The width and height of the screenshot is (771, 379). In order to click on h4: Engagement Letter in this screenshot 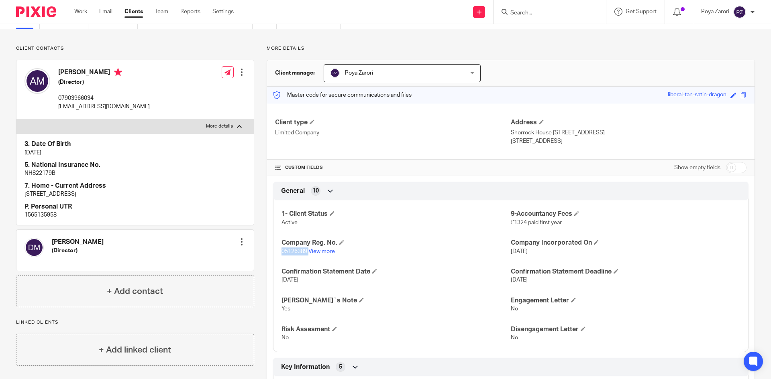, I will do `click(625, 301)`.